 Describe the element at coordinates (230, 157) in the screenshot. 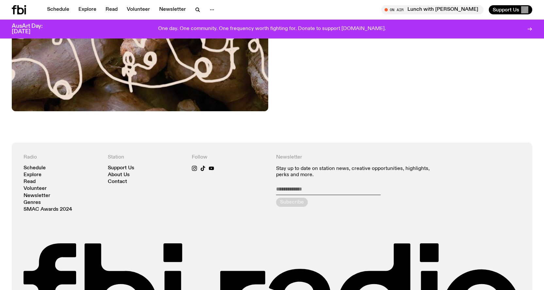

I see `h4: Follow` at that location.